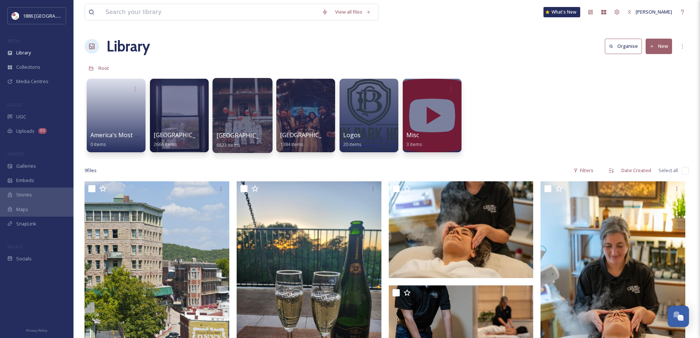 The width and height of the screenshot is (700, 338). I want to click on span: Misc, so click(413, 135).